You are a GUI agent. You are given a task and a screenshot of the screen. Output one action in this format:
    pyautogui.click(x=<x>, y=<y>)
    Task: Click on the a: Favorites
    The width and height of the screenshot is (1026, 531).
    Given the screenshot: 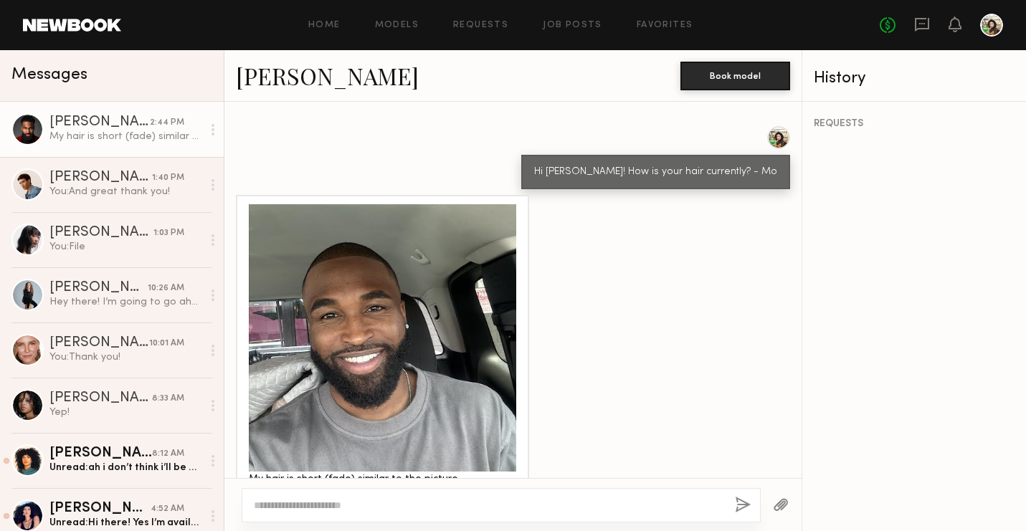 What is the action you would take?
    pyautogui.click(x=665, y=25)
    